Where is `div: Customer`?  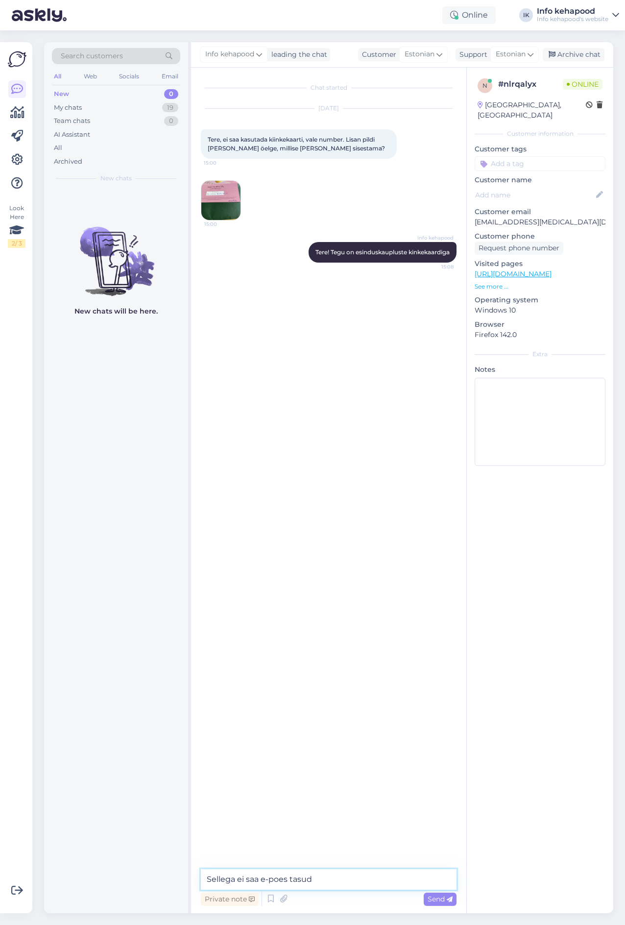
div: Customer is located at coordinates (377, 54).